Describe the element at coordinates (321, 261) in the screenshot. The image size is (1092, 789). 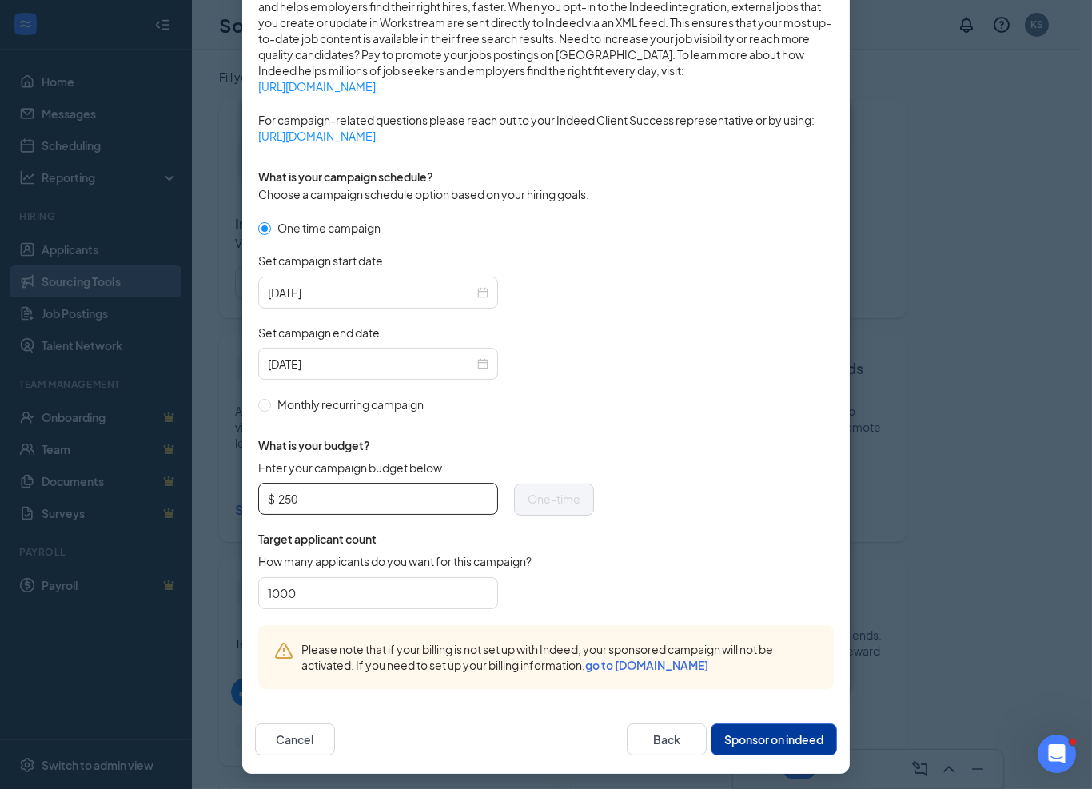
I see `span: Set campaign start date` at that location.